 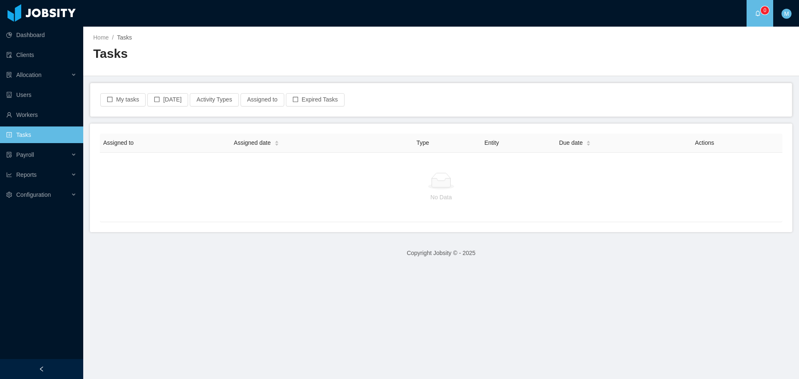 I want to click on span: Payroll, so click(x=25, y=155).